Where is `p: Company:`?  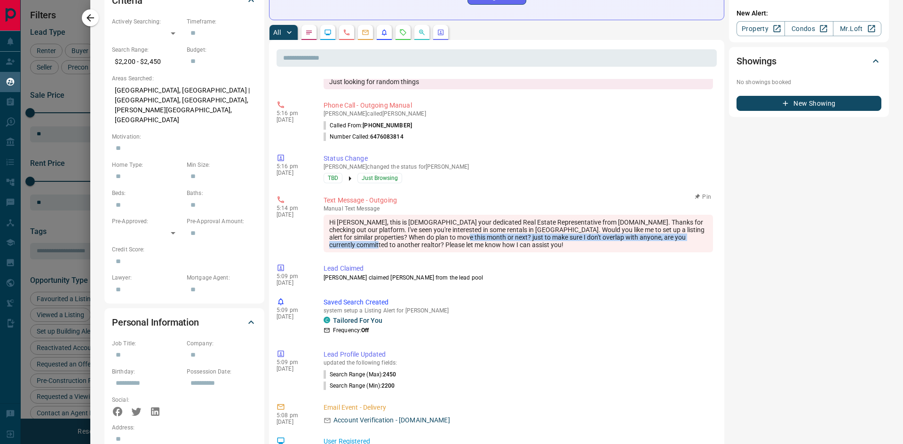 p: Company: is located at coordinates (222, 344).